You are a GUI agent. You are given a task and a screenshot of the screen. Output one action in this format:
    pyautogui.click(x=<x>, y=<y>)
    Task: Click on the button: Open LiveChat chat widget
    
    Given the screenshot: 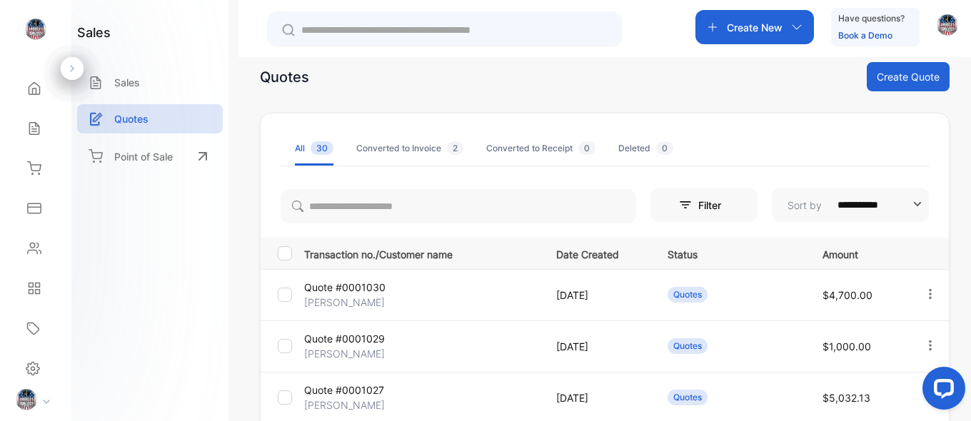 What is the action you would take?
    pyautogui.click(x=33, y=27)
    